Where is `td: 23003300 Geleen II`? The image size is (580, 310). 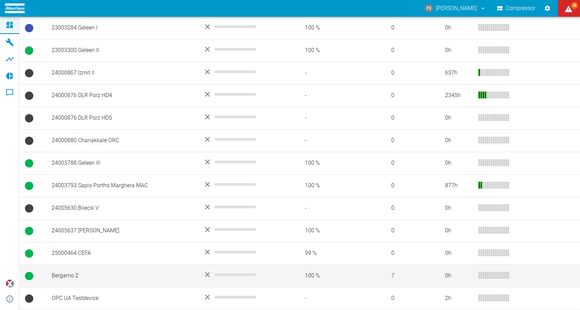
td: 23003300 Geleen II is located at coordinates (122, 50).